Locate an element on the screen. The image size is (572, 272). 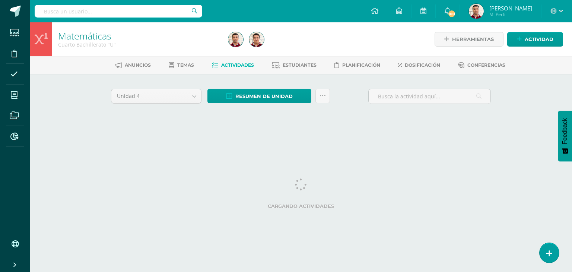
span: Resumen de unidad is located at coordinates (264, 96).